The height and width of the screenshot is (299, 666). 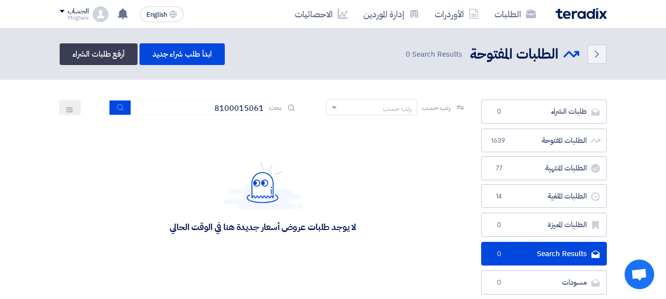 I want to click on a: ابدأ طلب شراء جديد, so click(x=182, y=54).